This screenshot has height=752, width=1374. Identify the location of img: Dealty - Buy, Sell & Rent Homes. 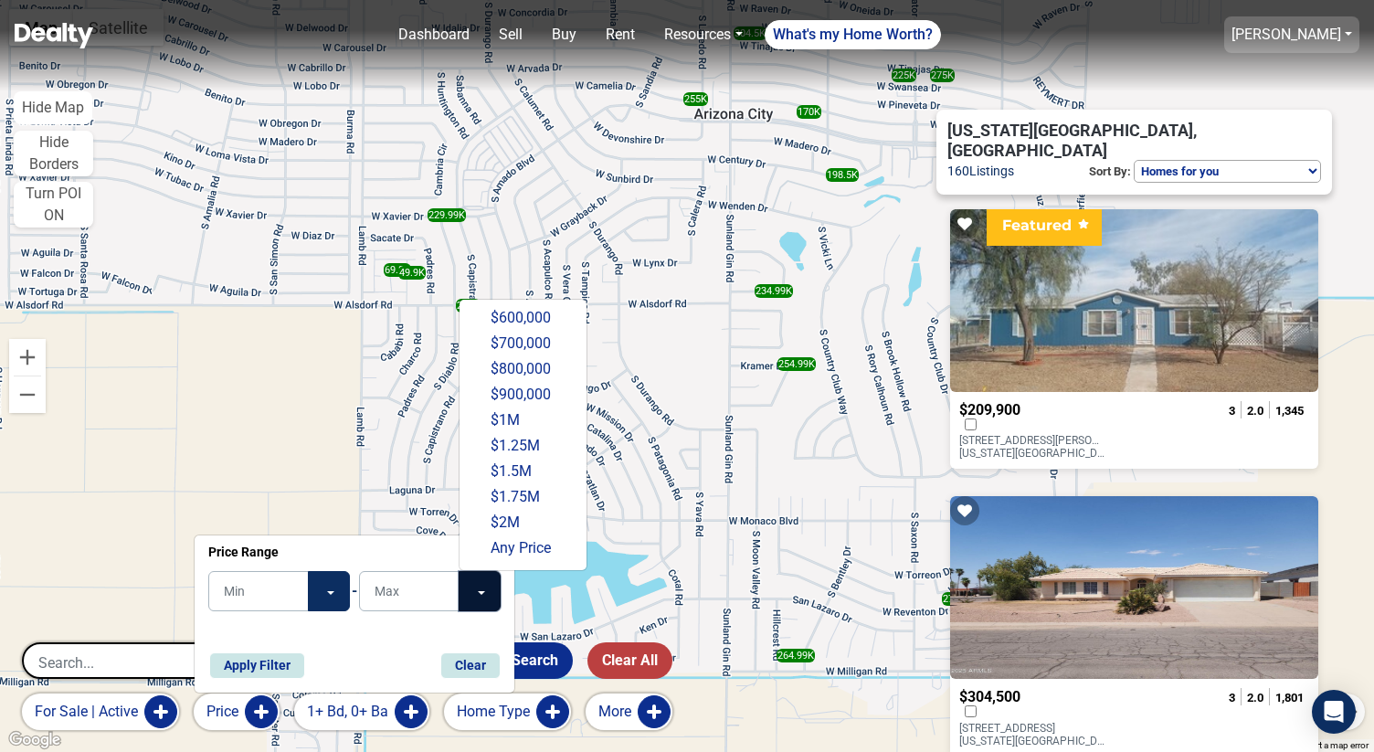
(54, 36).